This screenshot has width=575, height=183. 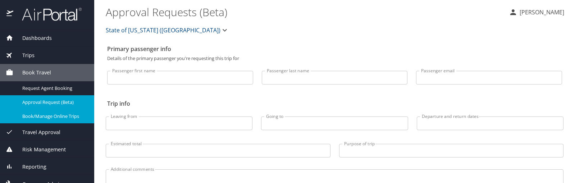 What do you see at coordinates (304, 12) in the screenshot?
I see `h1: Approval Requests (Beta)` at bounding box center [304, 12].